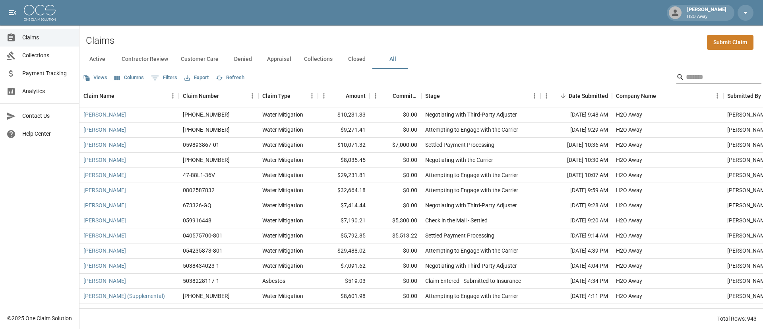 Image resolution: width=763 pixels, height=329 pixels. What do you see at coordinates (744, 96) in the screenshot?
I see `div: Submitted By` at bounding box center [744, 96].